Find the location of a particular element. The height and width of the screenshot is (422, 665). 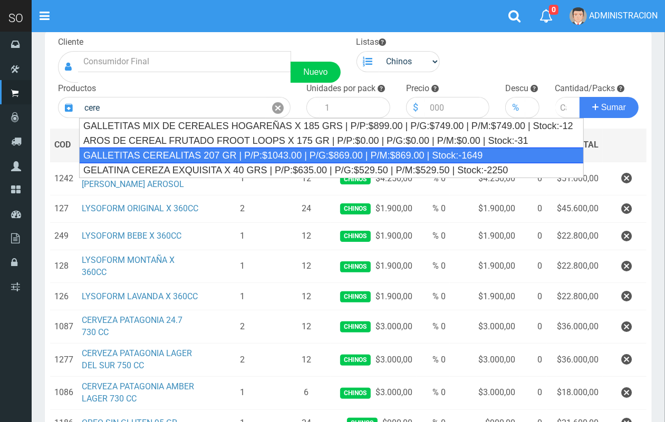

a: LYSOFORM MONTAÑA X 360CC is located at coordinates (128, 266).